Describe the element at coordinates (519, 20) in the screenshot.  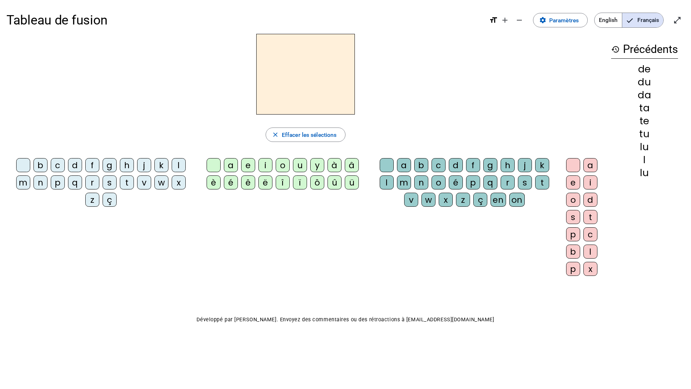
I see `mat-icon: remove` at that location.